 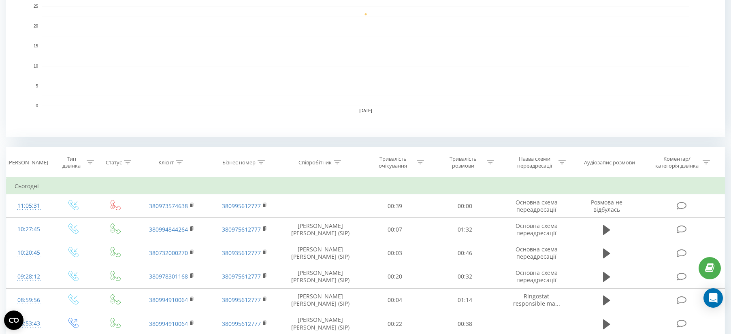 What do you see at coordinates (463, 162) in the screenshot?
I see `div: Тривалість розмови` at bounding box center [463, 162].